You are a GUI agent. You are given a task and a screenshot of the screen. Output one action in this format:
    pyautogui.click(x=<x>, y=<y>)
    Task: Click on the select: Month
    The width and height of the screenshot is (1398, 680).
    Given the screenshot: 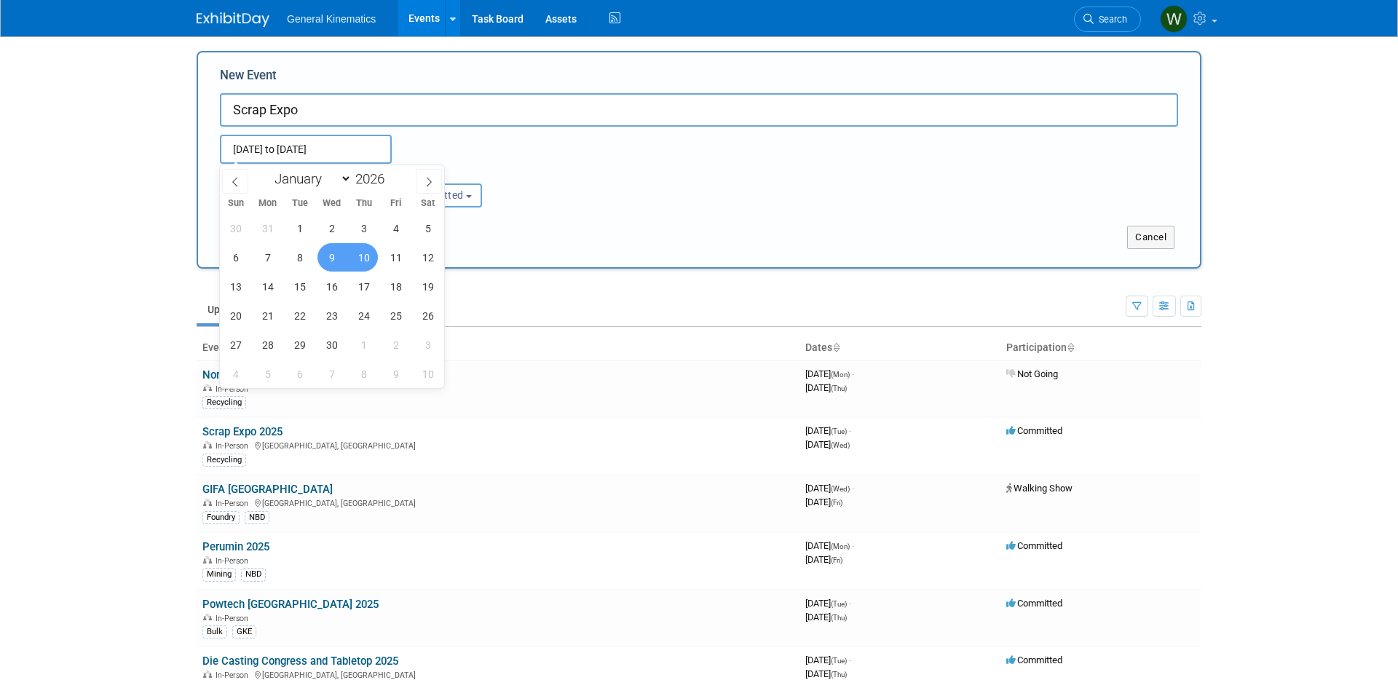 What is the action you would take?
    pyautogui.click(x=309, y=178)
    